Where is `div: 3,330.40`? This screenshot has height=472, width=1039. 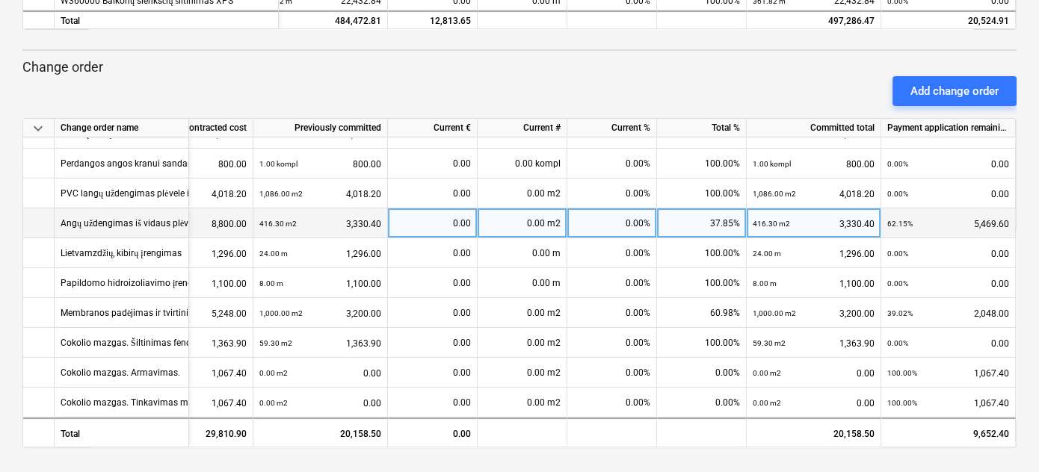 div: 3,330.40 is located at coordinates (813, 224).